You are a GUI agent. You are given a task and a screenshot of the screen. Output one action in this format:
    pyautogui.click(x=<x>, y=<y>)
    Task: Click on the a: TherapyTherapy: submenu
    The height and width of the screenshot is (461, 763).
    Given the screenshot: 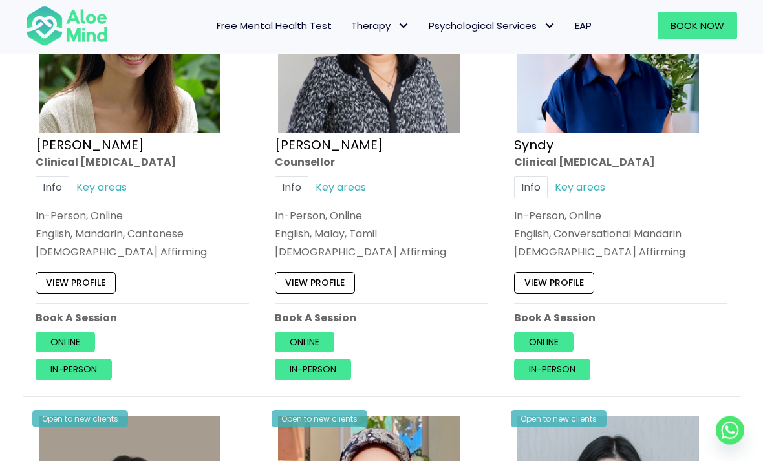 What is the action you would take?
    pyautogui.click(x=380, y=26)
    